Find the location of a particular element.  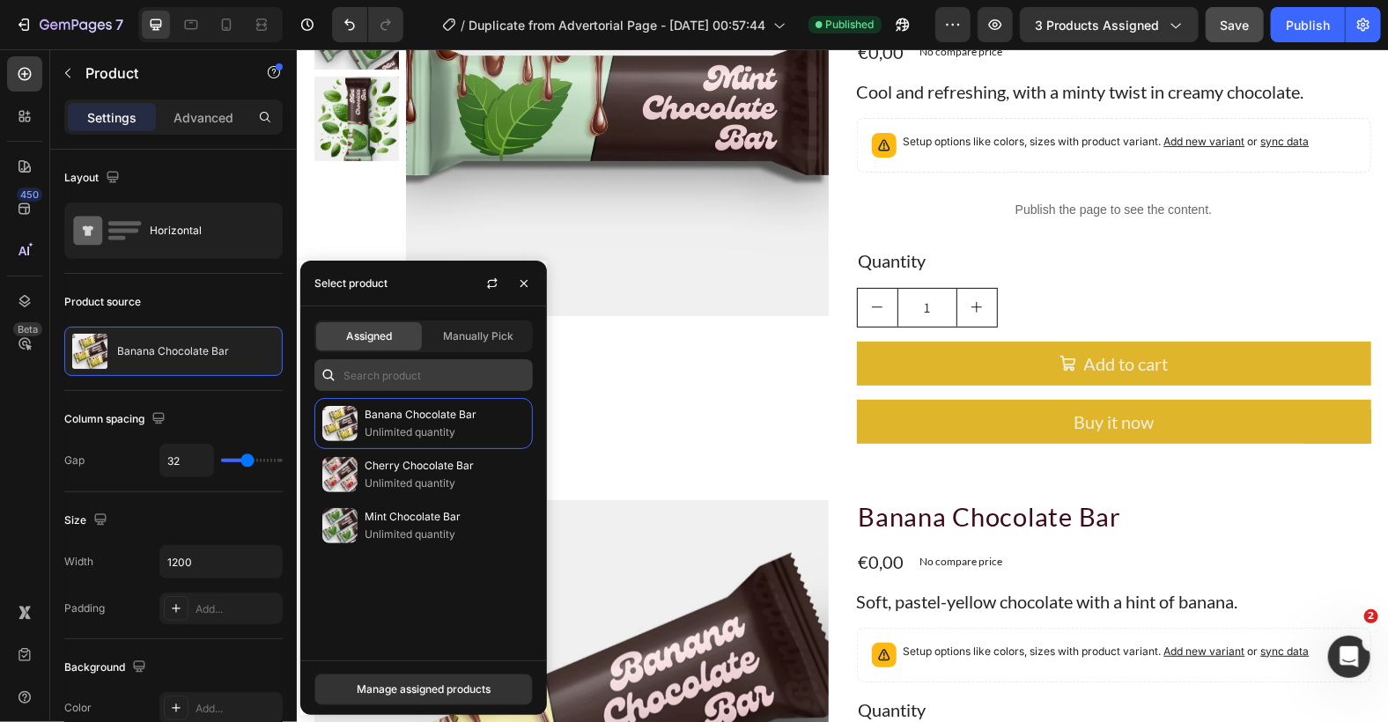

div: Manage assigned products is located at coordinates (424, 690).